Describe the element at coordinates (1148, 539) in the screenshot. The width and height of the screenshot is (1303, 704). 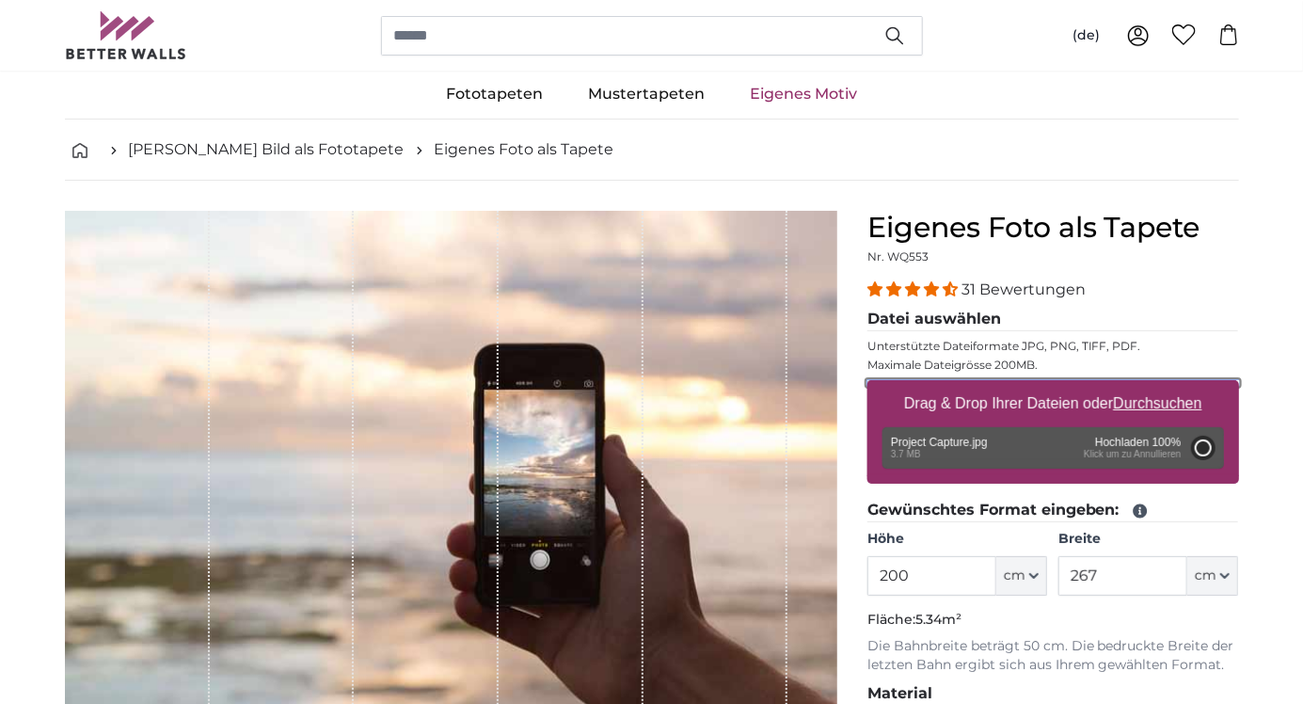
I see `label: Breite` at that location.